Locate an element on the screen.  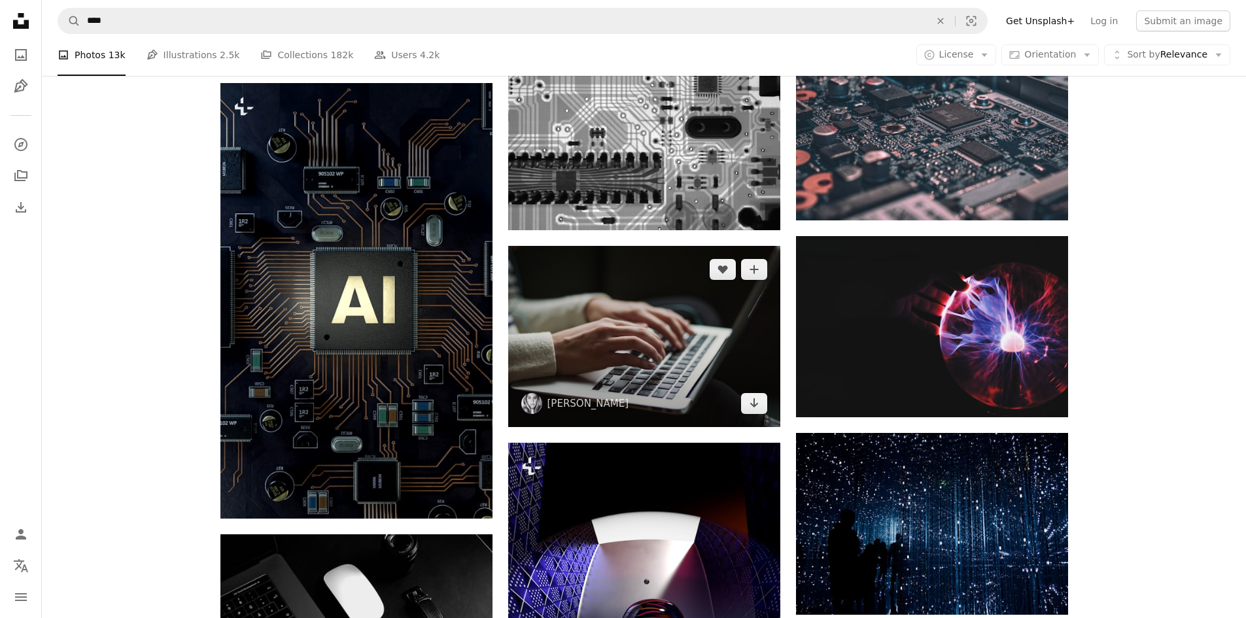
span: Relevance is located at coordinates (1167, 55).